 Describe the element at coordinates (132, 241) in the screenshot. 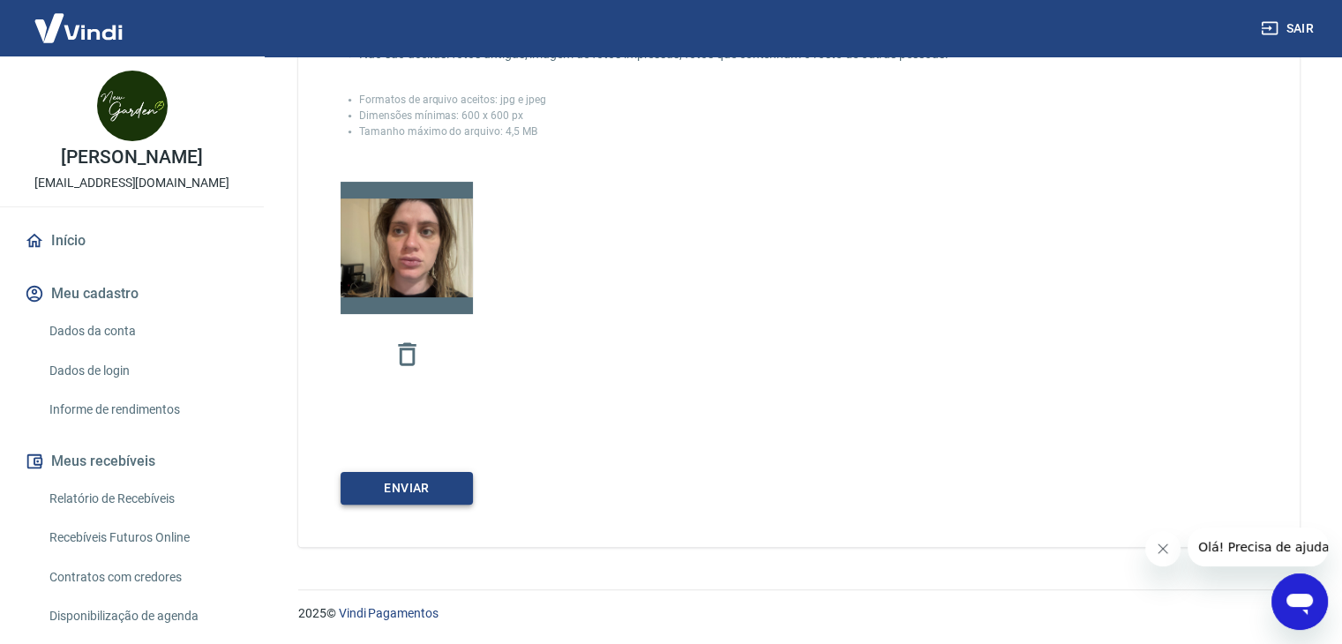

I see `a: Início` at that location.